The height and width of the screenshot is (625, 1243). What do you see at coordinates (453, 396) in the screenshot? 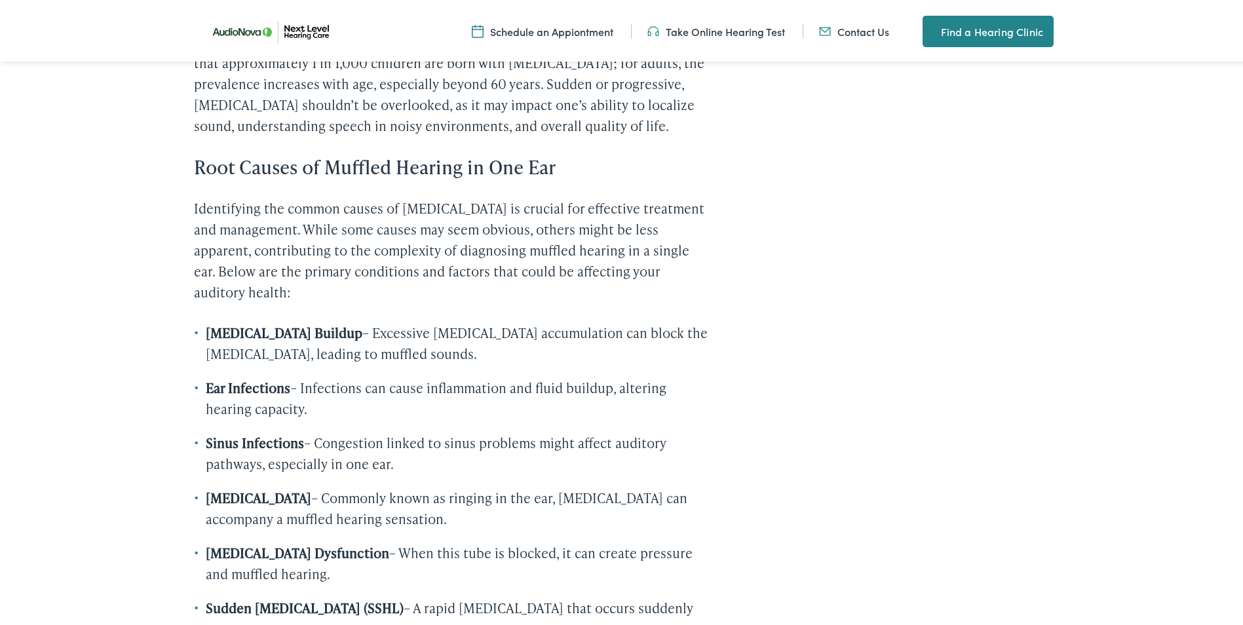
I see `li: – Infections can cause inflammation and fluid buildup, altering hearing capacity.` at bounding box center [453, 396].